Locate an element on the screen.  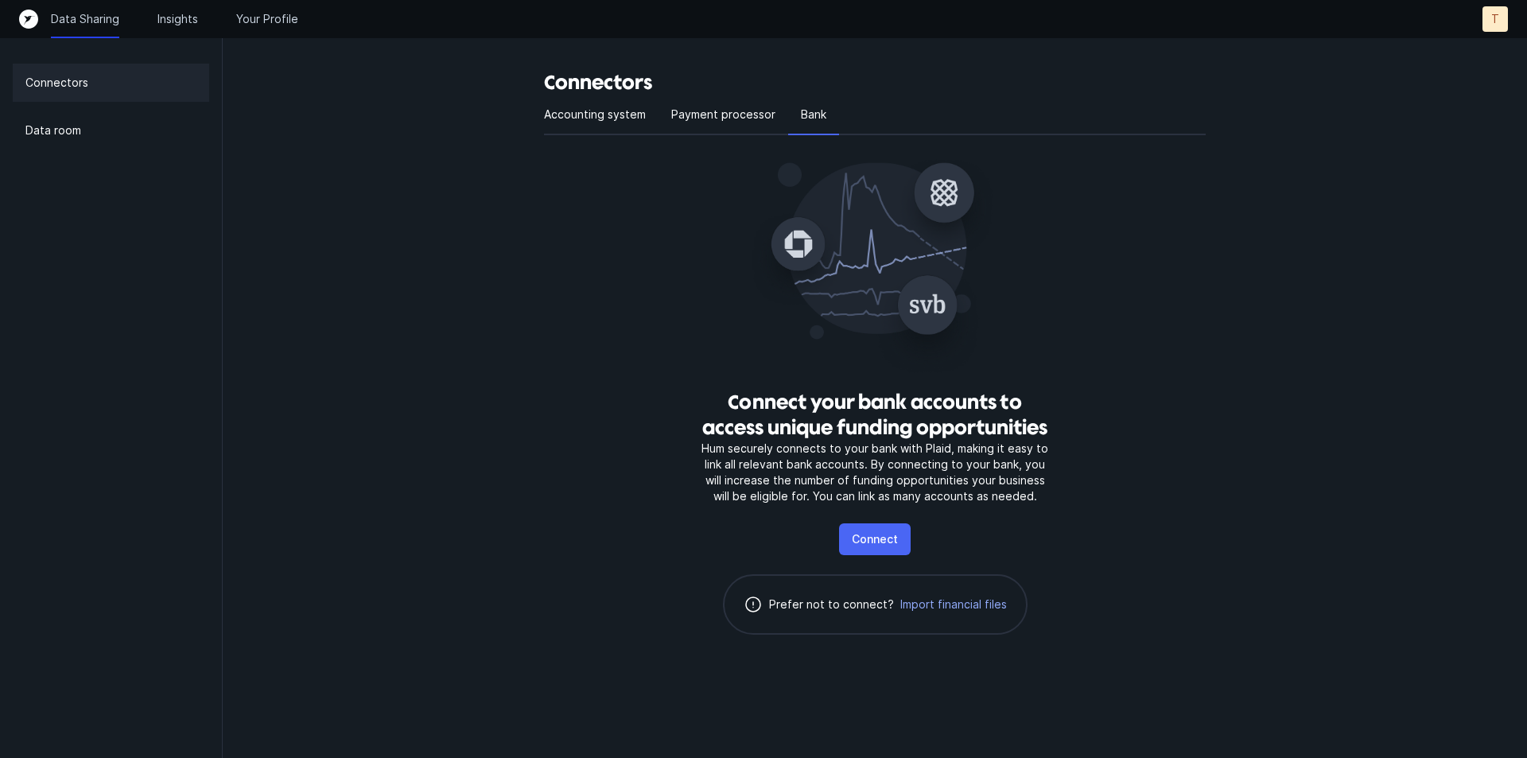
a: Data Sharing is located at coordinates (85, 19).